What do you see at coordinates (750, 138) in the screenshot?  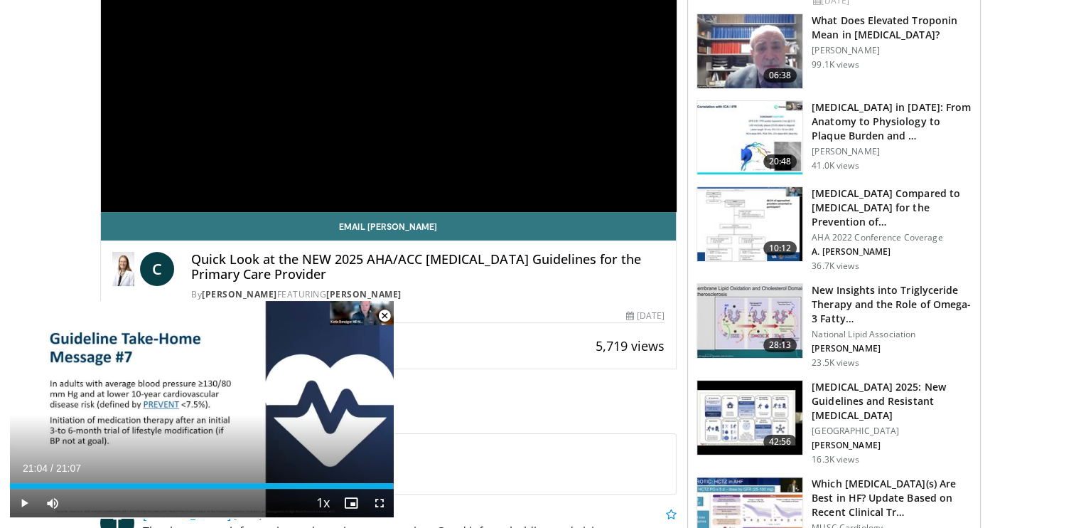 I see `img: 823da73b-7a00-425d-bb7f-45c8b03b10c3.150x105_q85_crop-smart_upscale.jpg` at bounding box center [750, 138].